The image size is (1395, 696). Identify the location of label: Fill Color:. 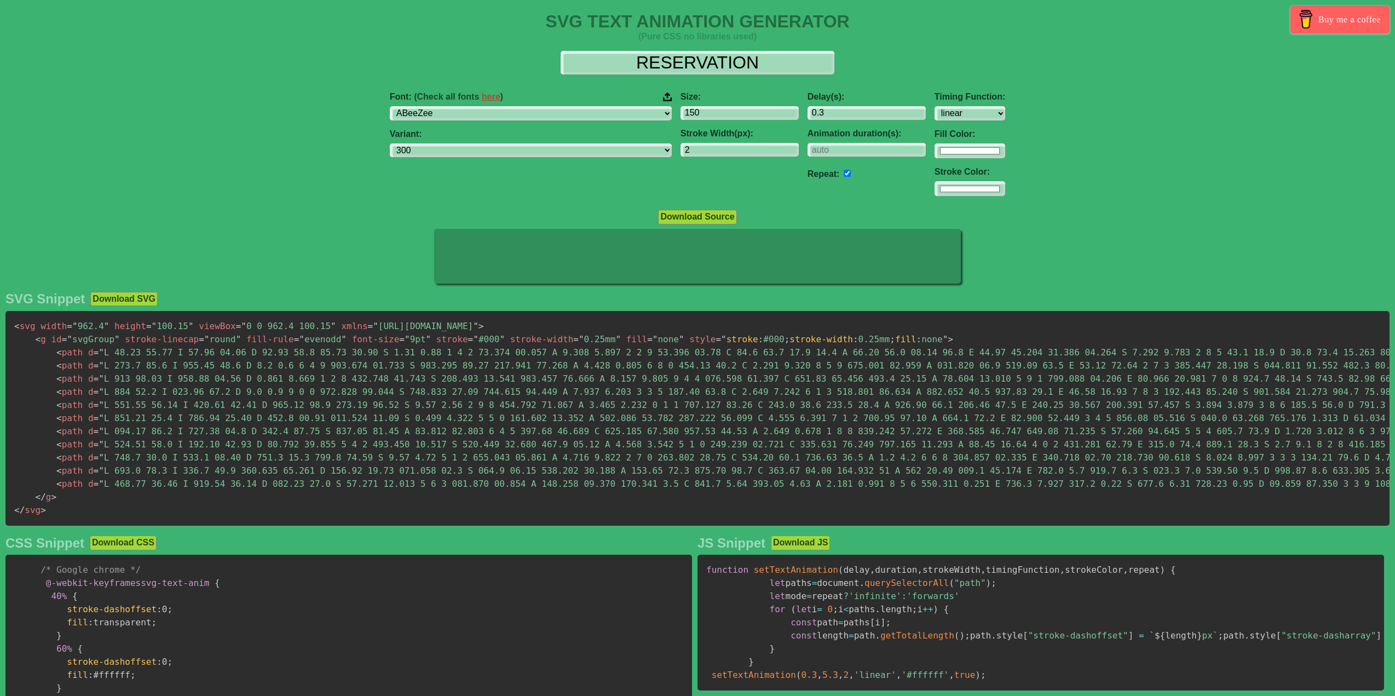
(970, 134).